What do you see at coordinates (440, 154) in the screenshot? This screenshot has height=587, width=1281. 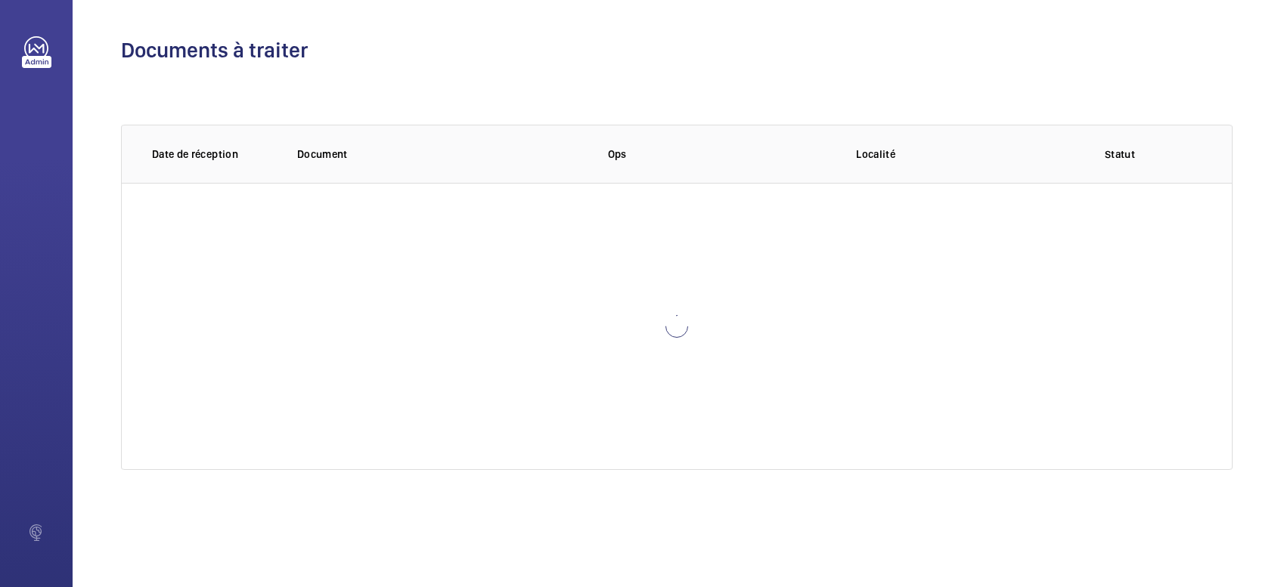 I see `p: Document` at bounding box center [440, 154].